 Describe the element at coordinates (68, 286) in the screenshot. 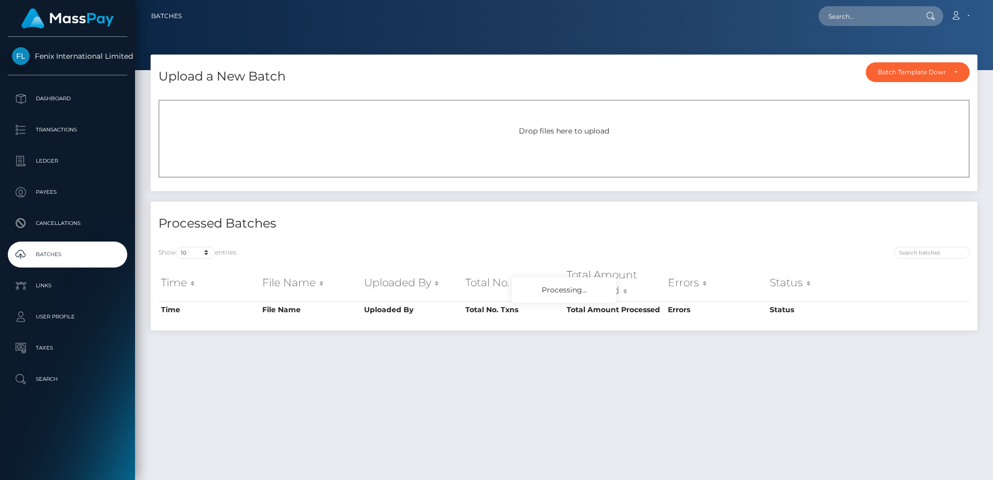

I see `a: Links` at that location.